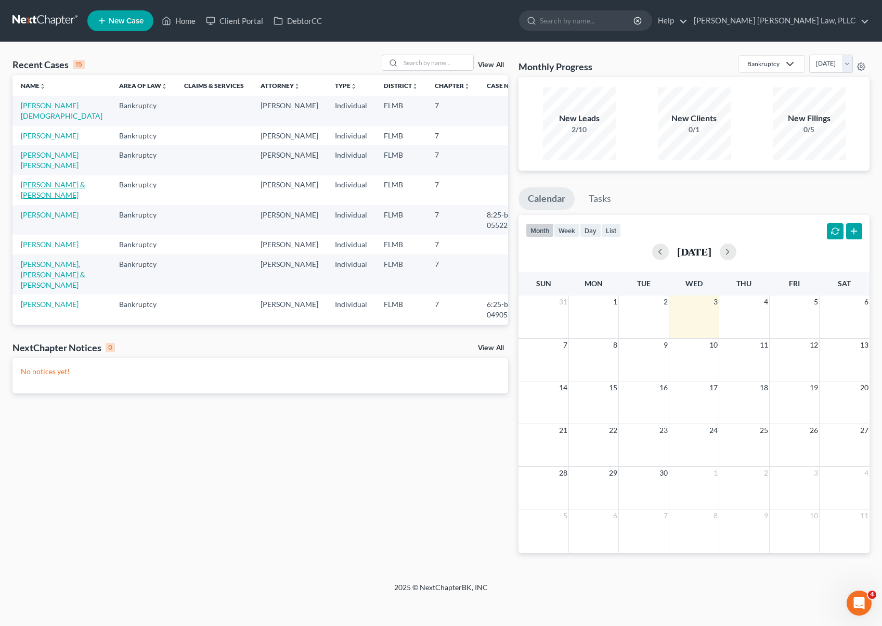 This screenshot has width=882, height=626. What do you see at coordinates (401, 85) in the screenshot?
I see `a: Districtunfold_more` at bounding box center [401, 85].